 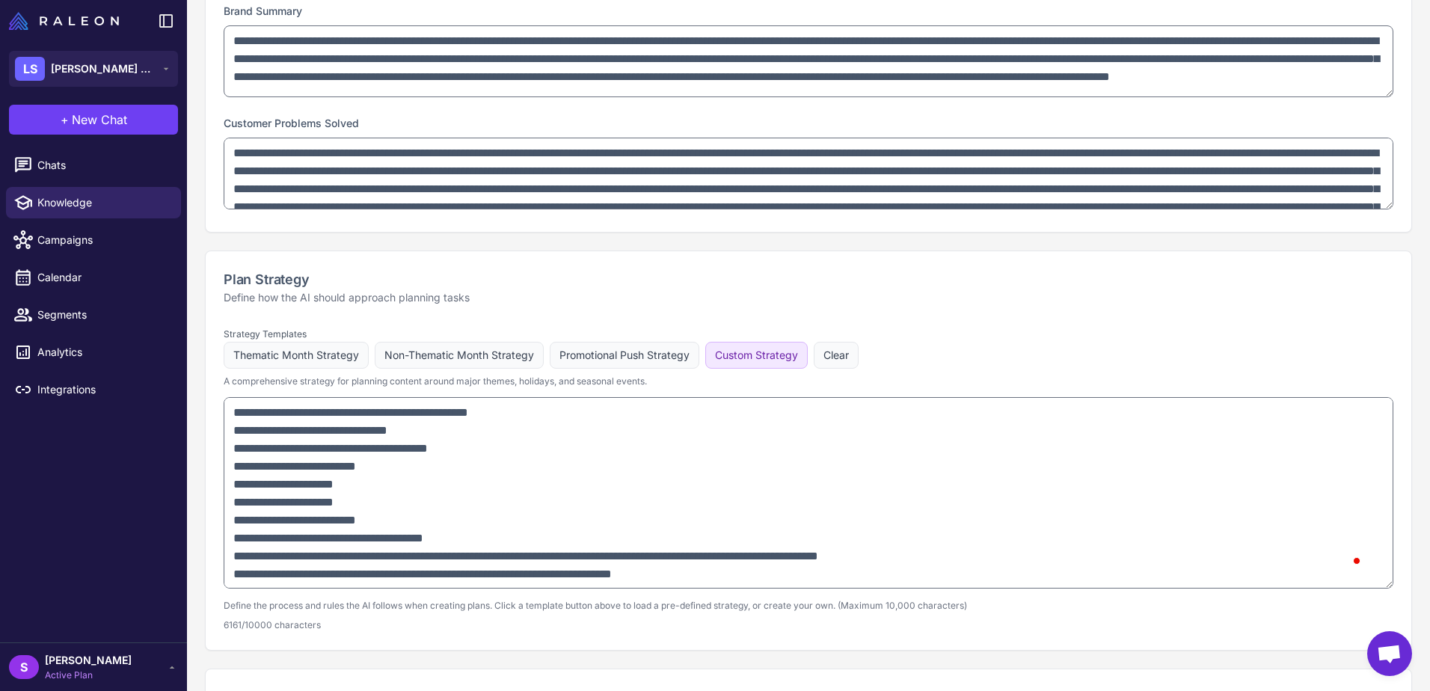 I want to click on a: Campaigns, so click(x=93, y=240).